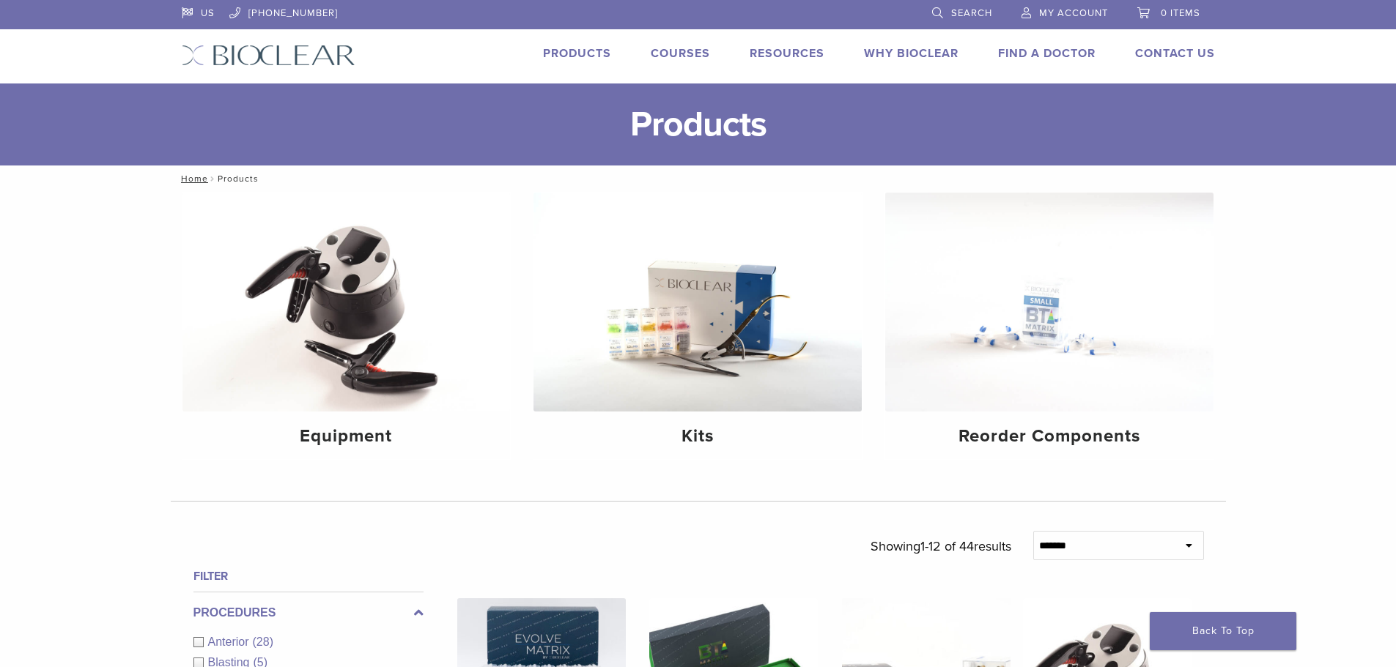 The width and height of the screenshot is (1396, 667). Describe the element at coordinates (308, 613) in the screenshot. I see `label: Procedures` at that location.